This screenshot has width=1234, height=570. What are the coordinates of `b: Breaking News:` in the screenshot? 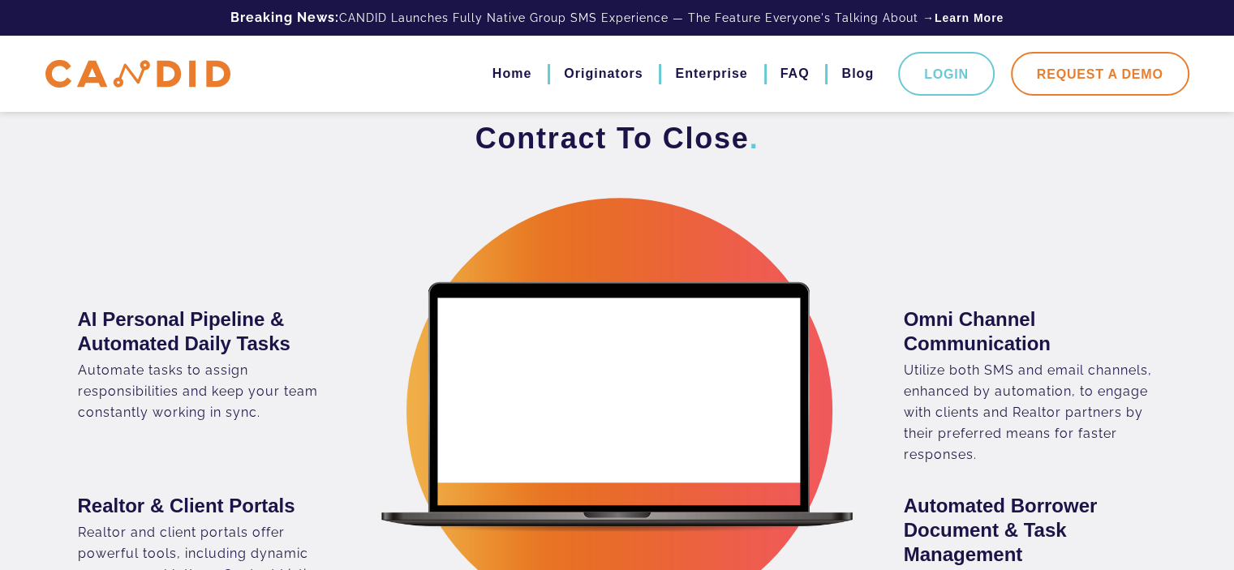 It's located at (285, 17).